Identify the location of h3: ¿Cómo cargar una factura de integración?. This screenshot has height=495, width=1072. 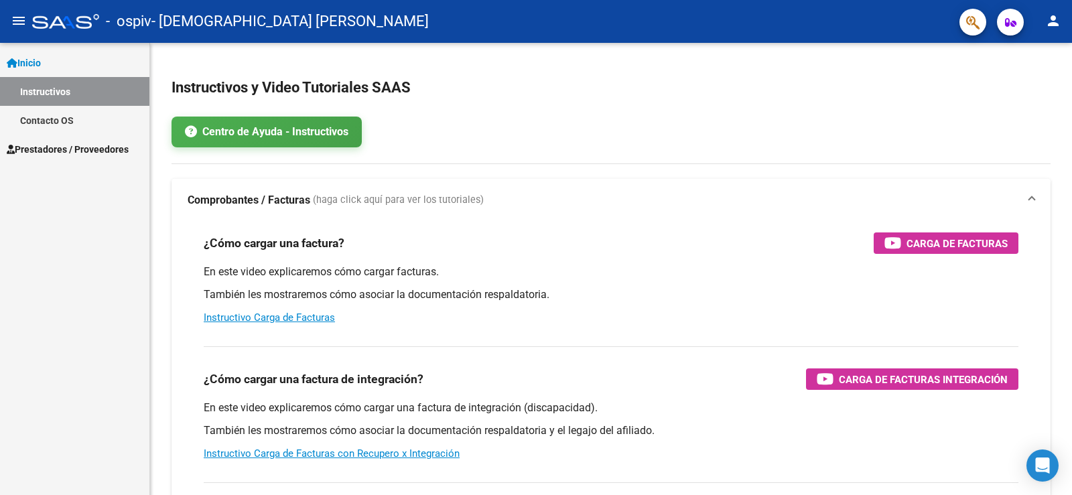
(314, 379).